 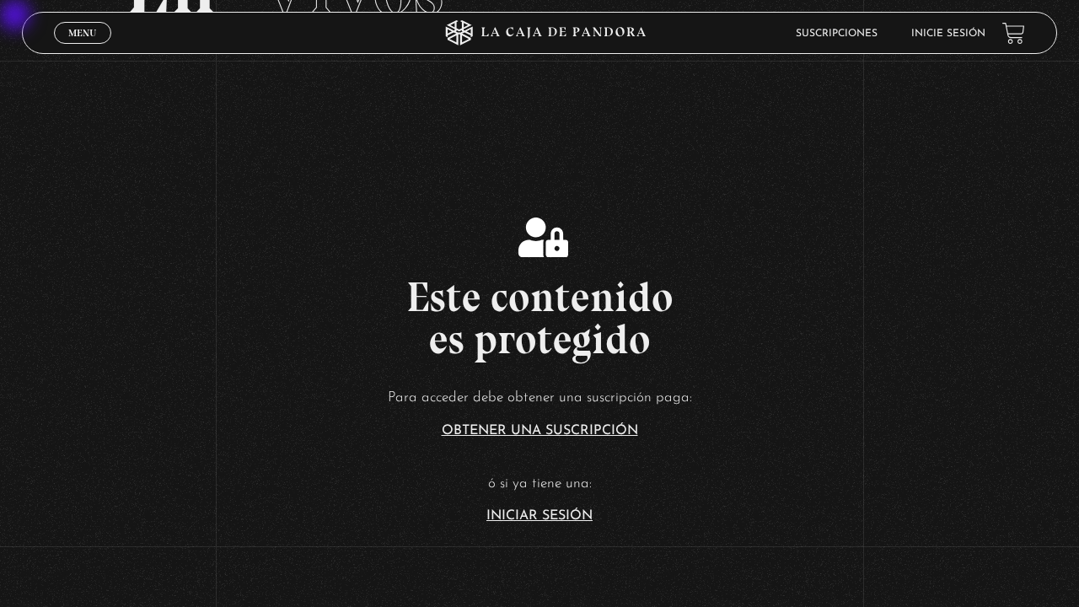 What do you see at coordinates (948, 34) in the screenshot?
I see `a: Inicie sesión` at bounding box center [948, 34].